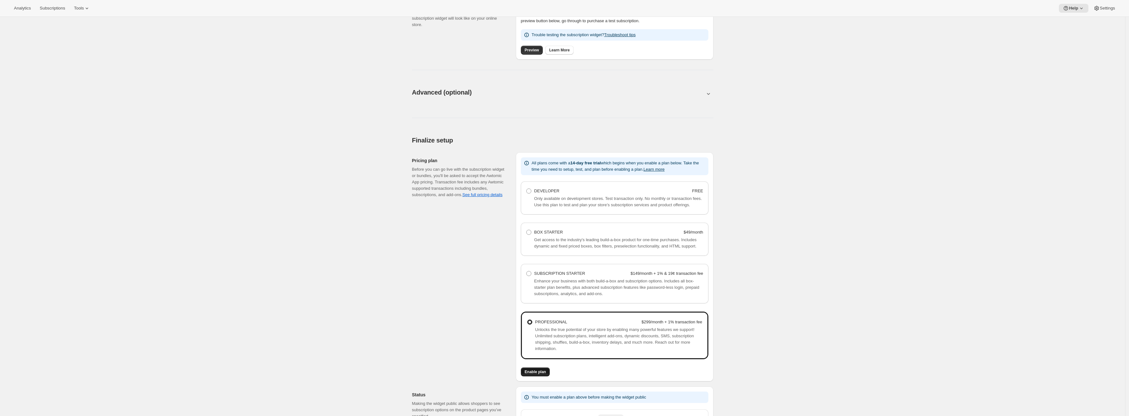 The image size is (1129, 416). What do you see at coordinates (615, 18) in the screenshot?
I see `p: The final step in setting up your subscriptions is to preview and test on your online store. Usin...` at bounding box center [615, 18].